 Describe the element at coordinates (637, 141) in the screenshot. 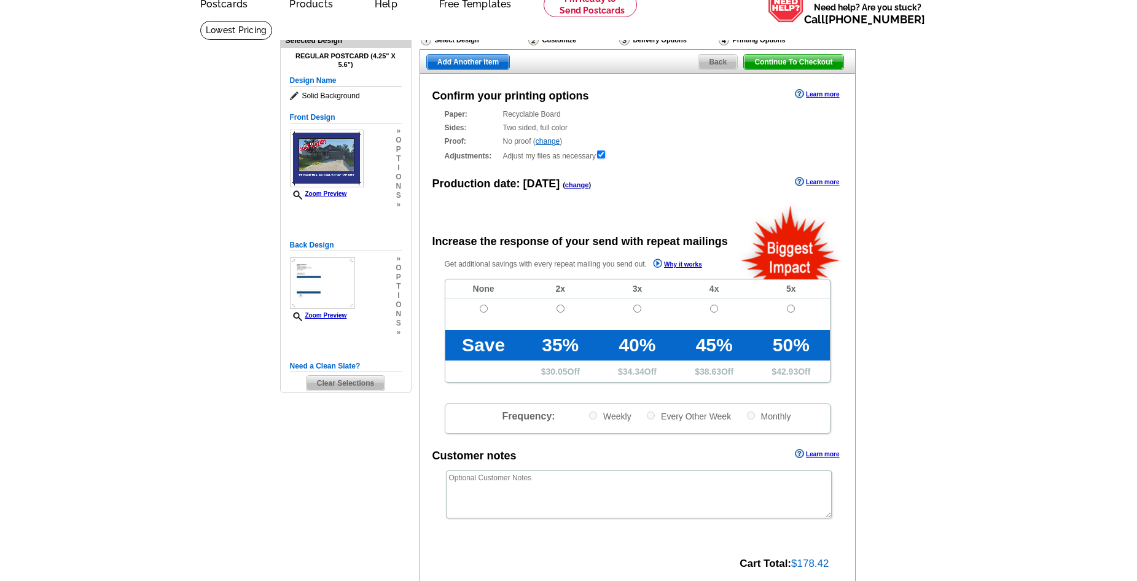

I see `div: No proof ( )` at that location.